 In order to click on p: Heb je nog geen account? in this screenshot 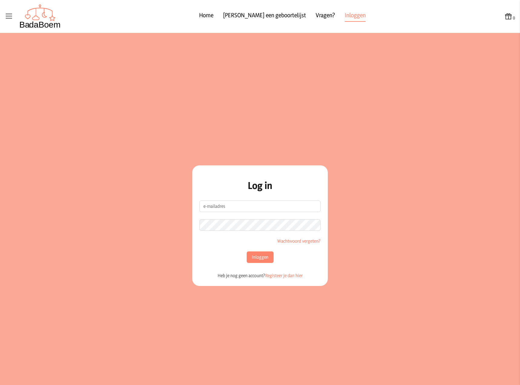, I will do `click(260, 272)`.